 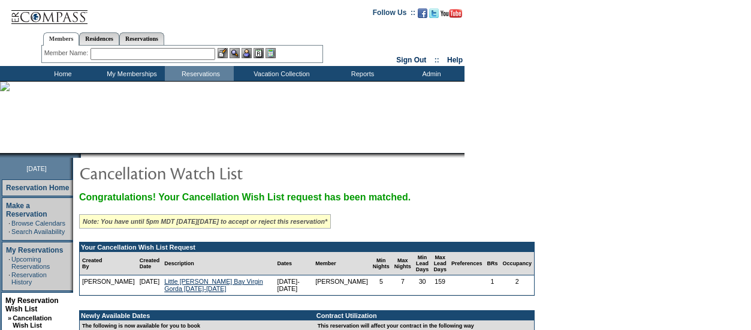 I want to click on td: 30, so click(x=423, y=285).